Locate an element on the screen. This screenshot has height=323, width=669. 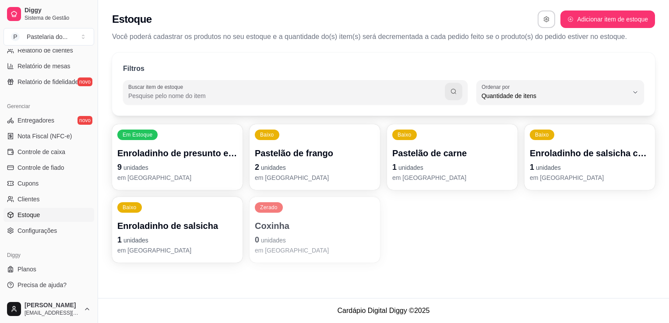
a: Controle de caixa is located at coordinates (49, 152).